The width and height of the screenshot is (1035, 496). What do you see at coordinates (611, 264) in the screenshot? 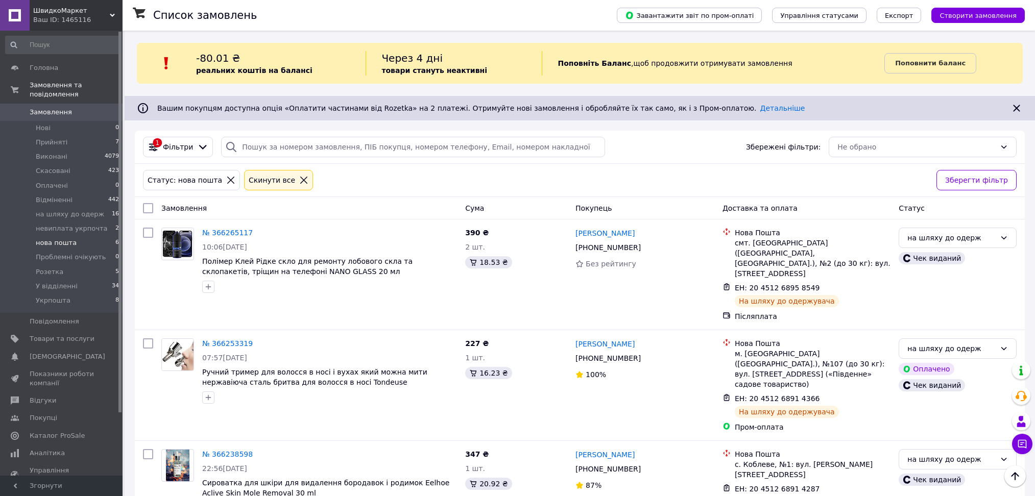
I see `span: Без рейтингу` at bounding box center [611, 264].